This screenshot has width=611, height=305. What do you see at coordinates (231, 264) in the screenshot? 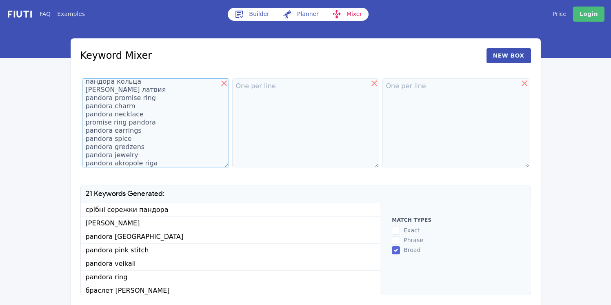
I see `li: pandora veikali` at bounding box center [231, 264].